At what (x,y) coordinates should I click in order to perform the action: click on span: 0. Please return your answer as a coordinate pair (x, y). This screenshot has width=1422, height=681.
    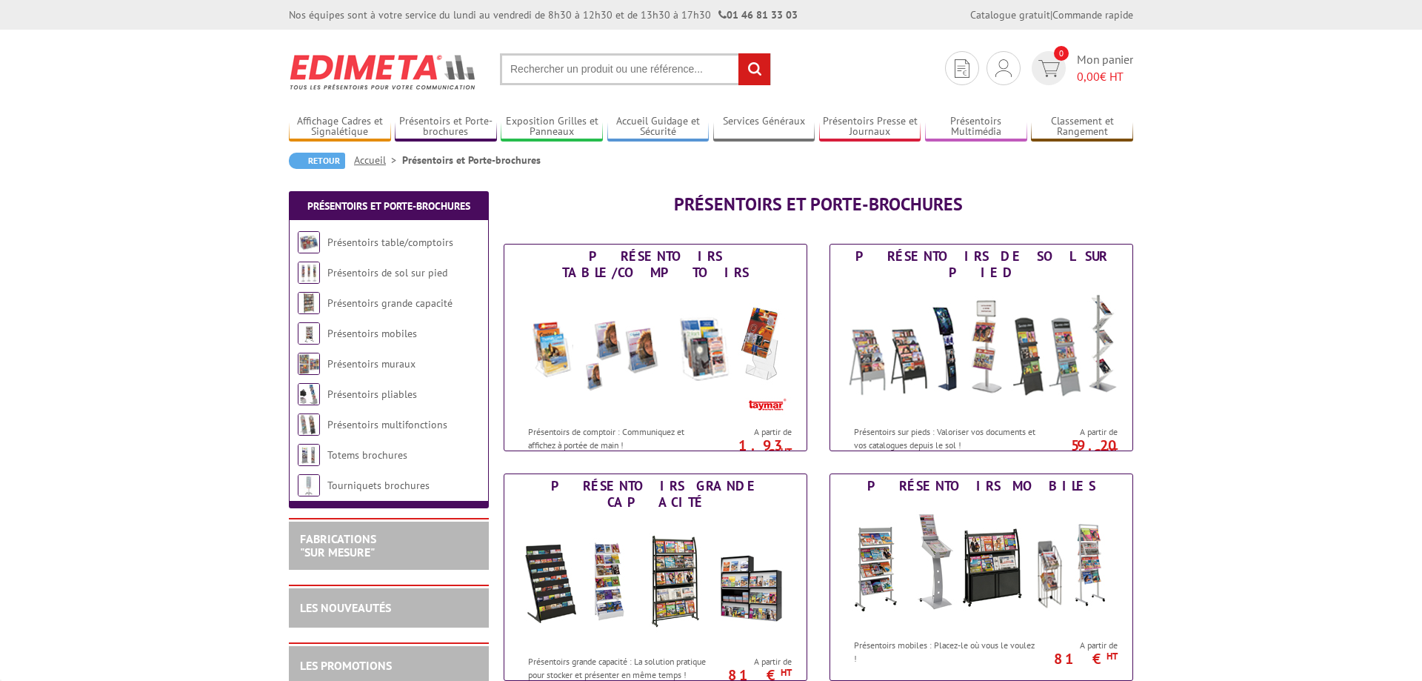
    Looking at the image, I should click on (1061, 53).